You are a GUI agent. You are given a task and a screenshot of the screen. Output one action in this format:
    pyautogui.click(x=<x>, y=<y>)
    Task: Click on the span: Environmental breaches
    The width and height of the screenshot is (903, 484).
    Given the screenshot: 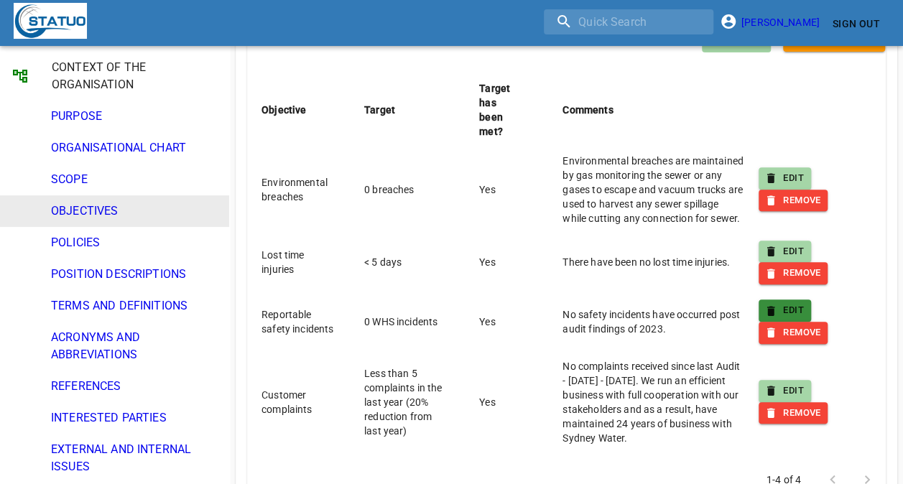 What is the action you would take?
    pyautogui.click(x=295, y=190)
    